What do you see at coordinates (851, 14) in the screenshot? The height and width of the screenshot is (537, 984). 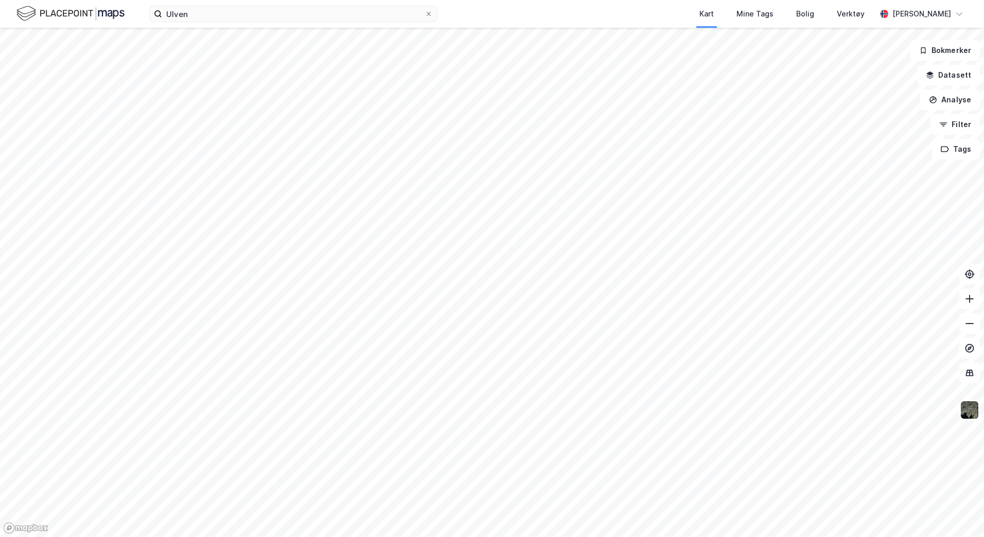 I see `div: Verktøy` at bounding box center [851, 14].